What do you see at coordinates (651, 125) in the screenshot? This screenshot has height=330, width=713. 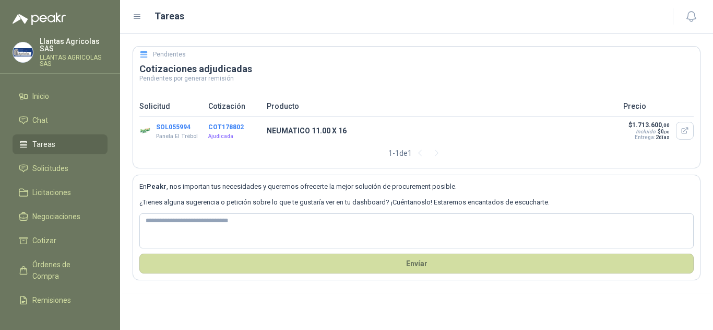 I see `span: 1.713.600` at bounding box center [651, 125].